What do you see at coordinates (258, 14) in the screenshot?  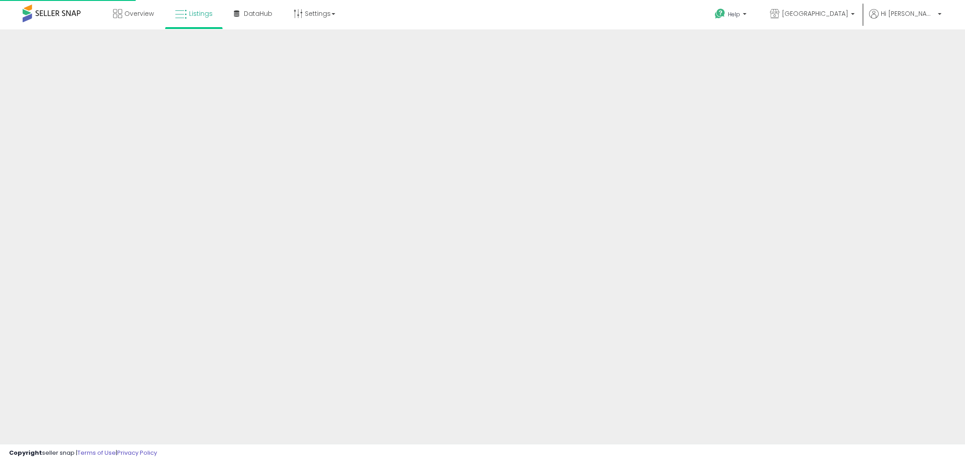 I see `span: DataHub` at bounding box center [258, 14].